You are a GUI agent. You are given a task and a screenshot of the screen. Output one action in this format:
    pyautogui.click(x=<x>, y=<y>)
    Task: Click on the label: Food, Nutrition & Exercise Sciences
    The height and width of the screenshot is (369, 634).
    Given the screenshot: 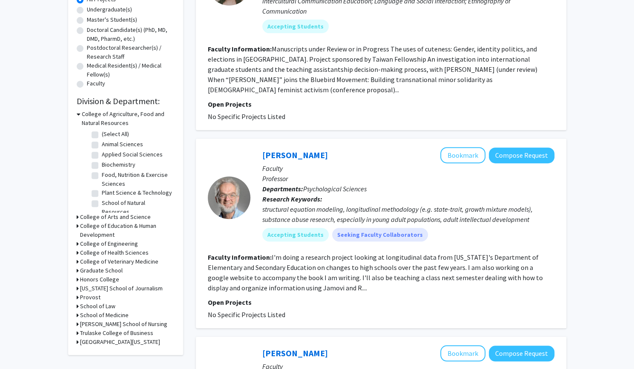 What is the action you would take?
    pyautogui.click(x=137, y=180)
    